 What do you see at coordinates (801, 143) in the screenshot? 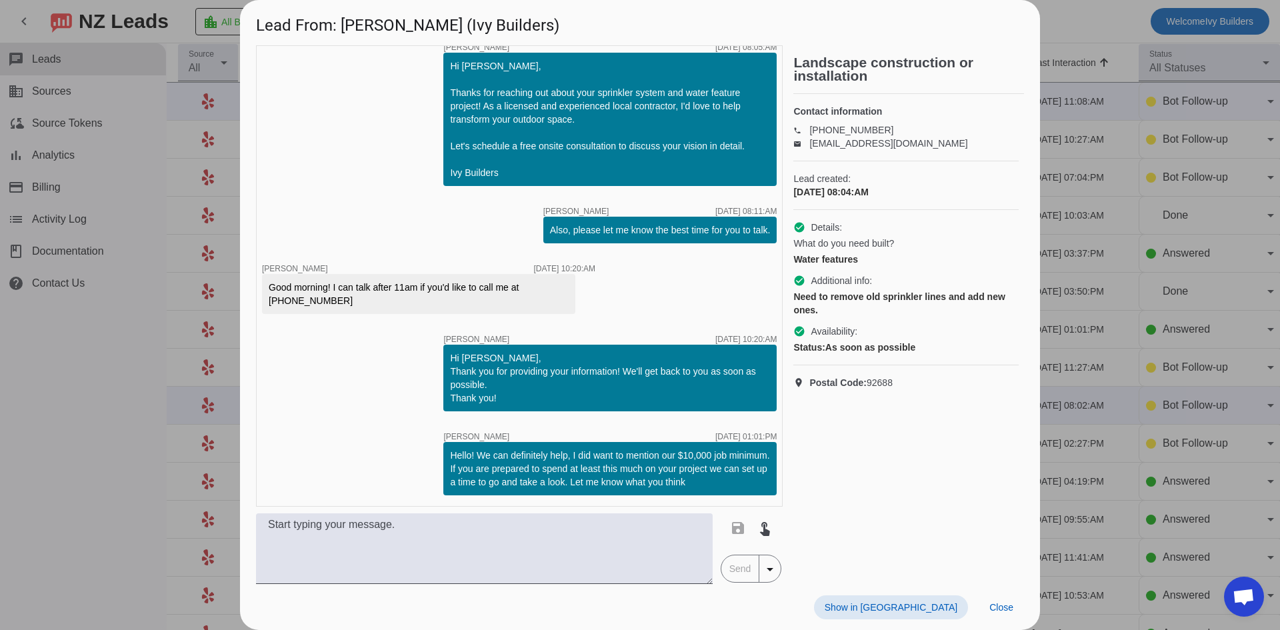
I see `mat-icon: email` at bounding box center [801, 143].